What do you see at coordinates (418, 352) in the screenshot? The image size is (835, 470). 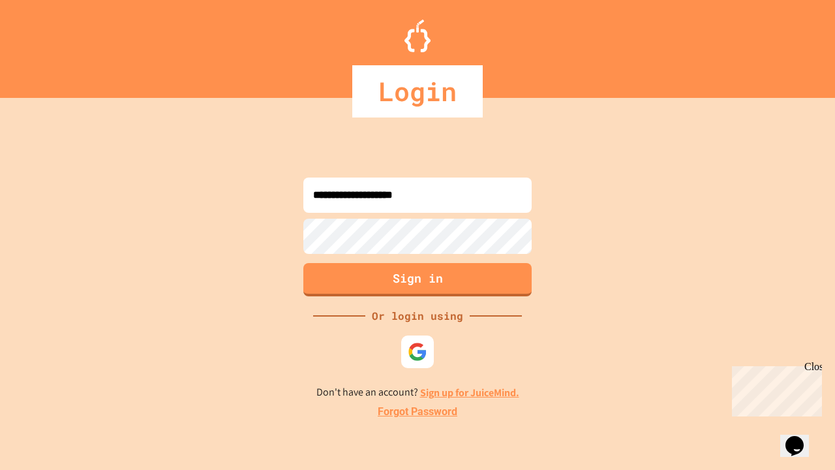 I see `img: google-icon.svg` at bounding box center [418, 352].